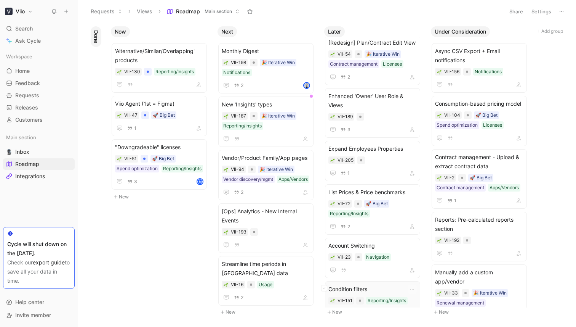 Image resolution: width=576 pixels, height=327 pixels. I want to click on div: Done, so click(96, 172).